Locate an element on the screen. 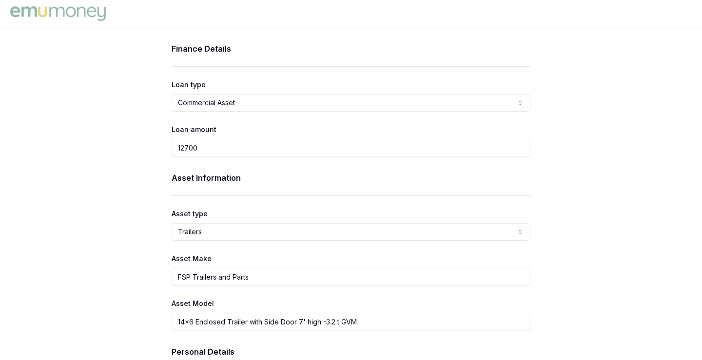  h3: Finance Details is located at coordinates (351, 49).